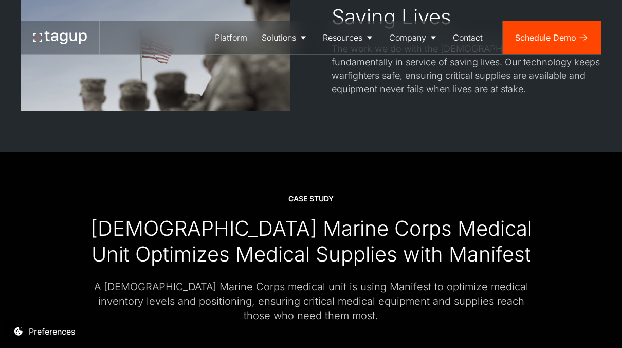  What do you see at coordinates (311, 198) in the screenshot?
I see `div: CASE STUDY` at bounding box center [311, 198].